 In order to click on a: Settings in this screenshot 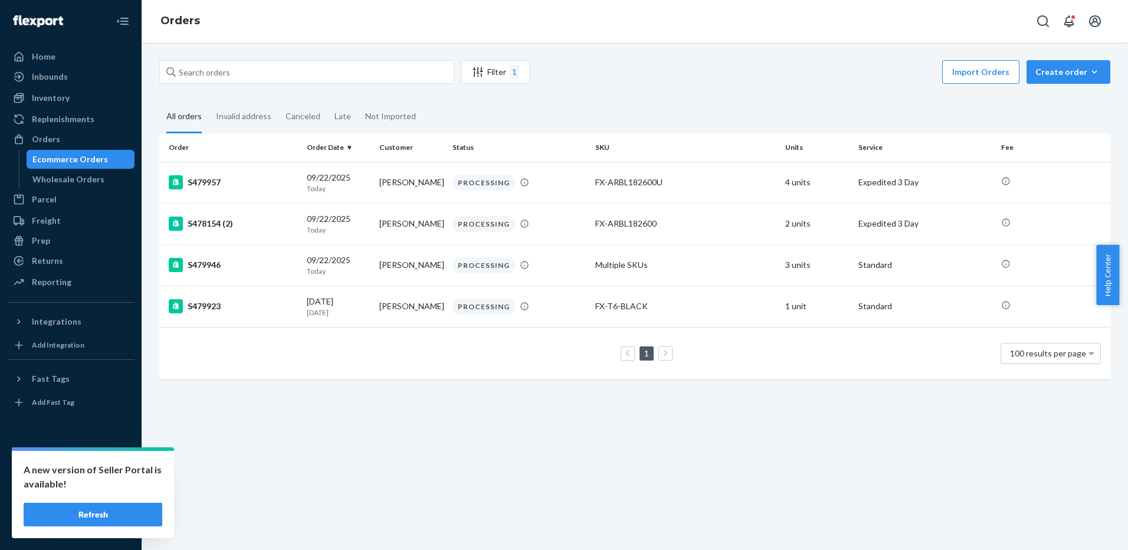, I will do `click(71, 466)`.